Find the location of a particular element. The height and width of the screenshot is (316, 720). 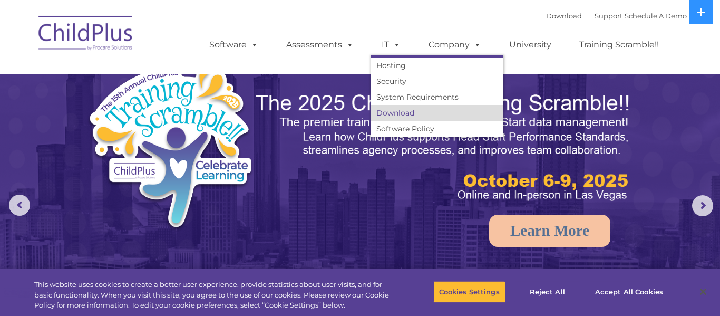

button: Close is located at coordinates (703, 291).